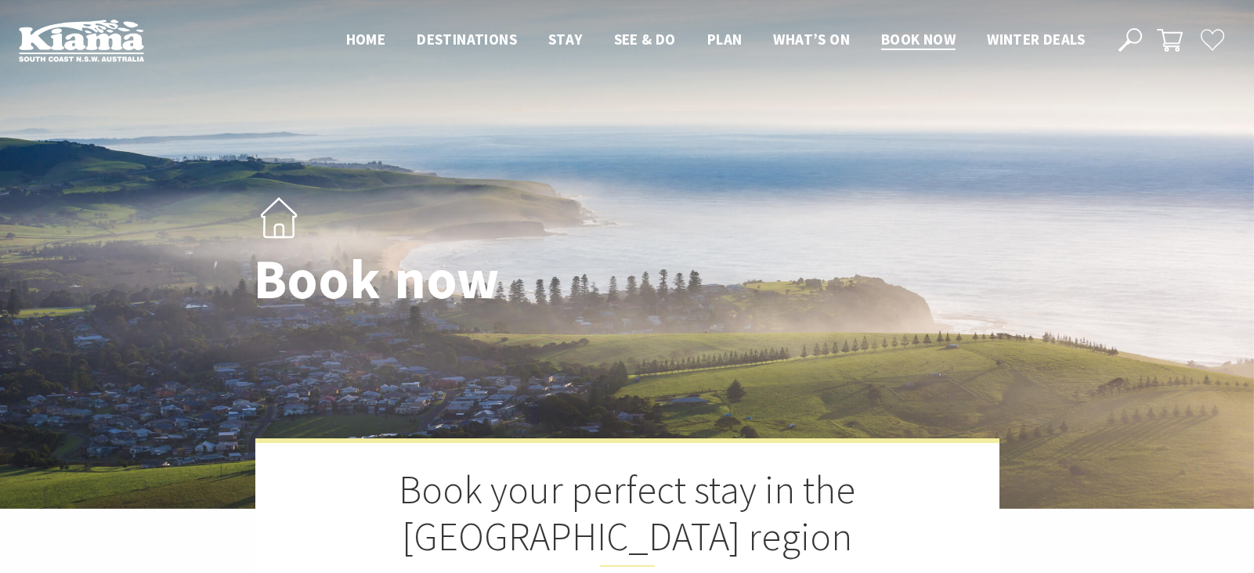 This screenshot has height=573, width=1254. I want to click on span: Destinations, so click(467, 39).